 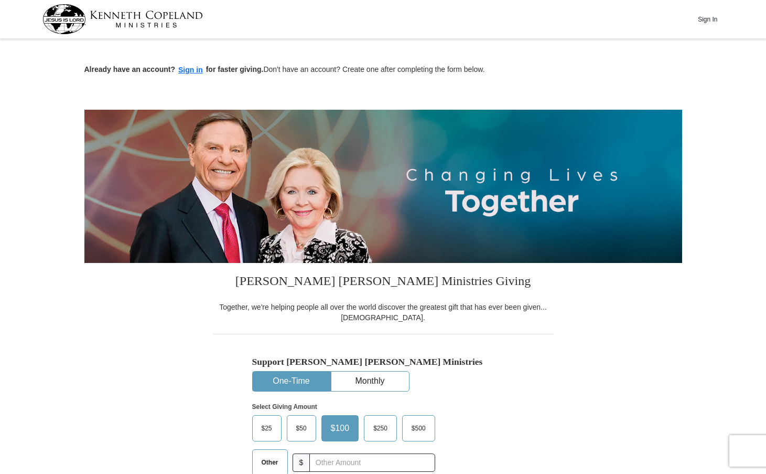 I want to click on input: Other Amount, so click(x=372, y=462).